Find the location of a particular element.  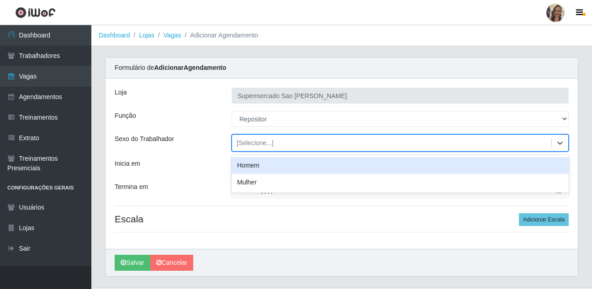

label: Loja is located at coordinates (121, 92).